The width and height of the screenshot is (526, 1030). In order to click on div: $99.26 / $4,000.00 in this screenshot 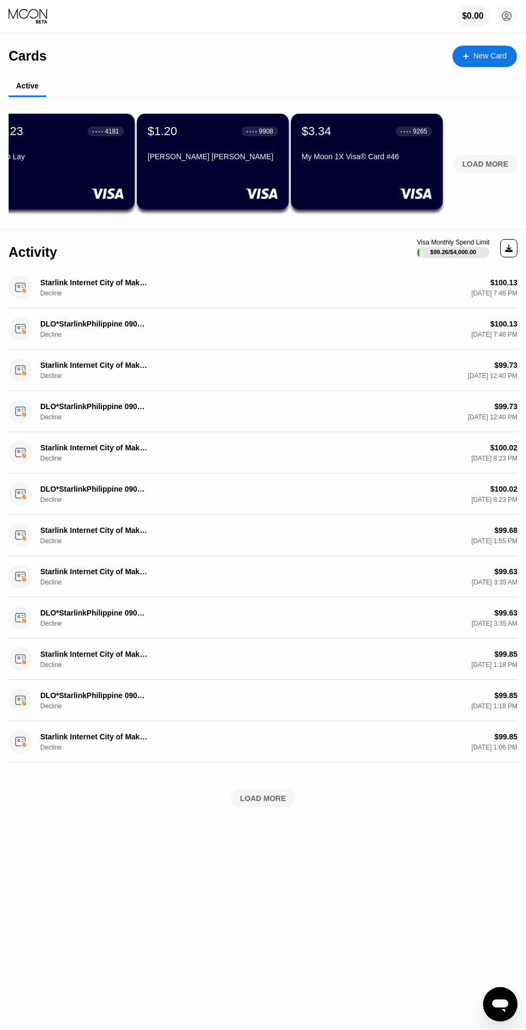, I will do `click(453, 252)`.